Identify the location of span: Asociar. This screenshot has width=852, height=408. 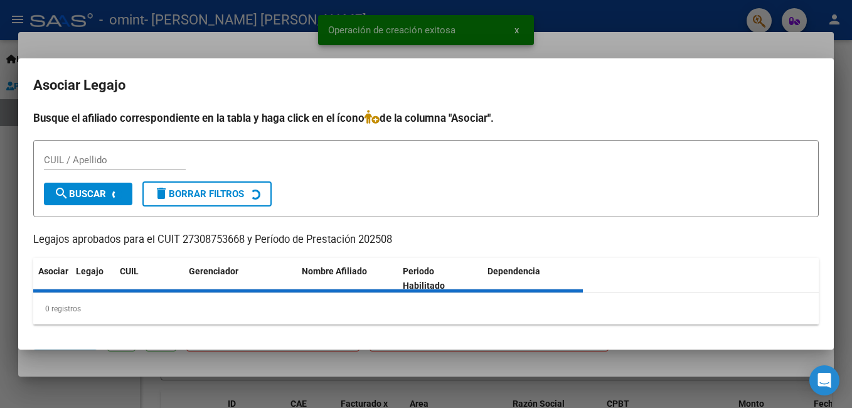
(53, 271).